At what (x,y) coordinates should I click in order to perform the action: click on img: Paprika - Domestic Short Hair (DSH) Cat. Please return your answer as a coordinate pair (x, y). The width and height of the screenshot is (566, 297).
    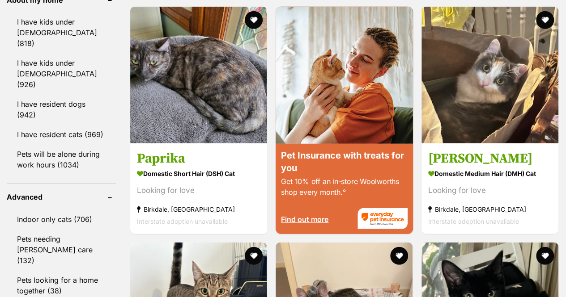
    Looking at the image, I should click on (199, 75).